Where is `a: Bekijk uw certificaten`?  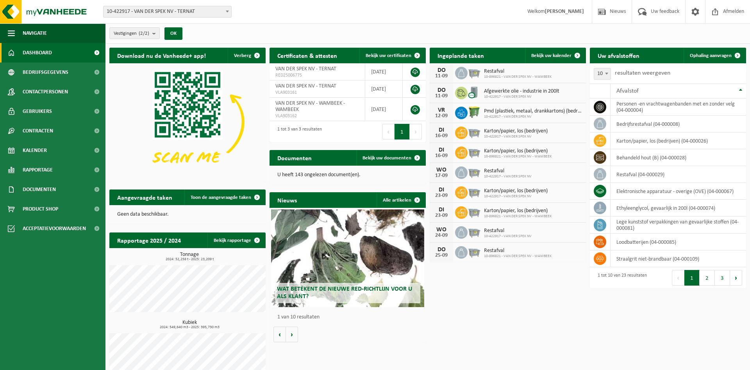
a: Bekijk uw certificaten is located at coordinates (392, 55).